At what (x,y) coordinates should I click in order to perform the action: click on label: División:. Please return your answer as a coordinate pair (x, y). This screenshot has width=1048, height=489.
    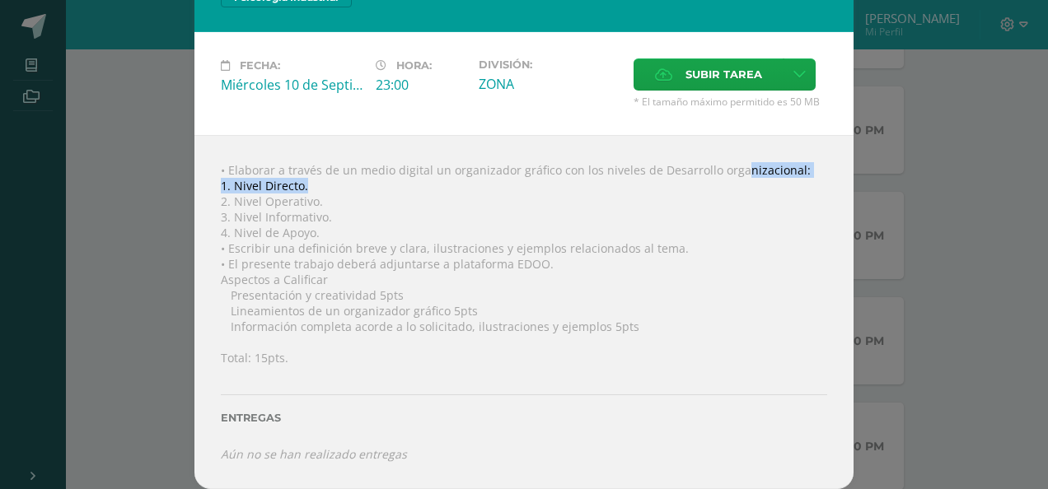
    Looking at the image, I should click on (550, 64).